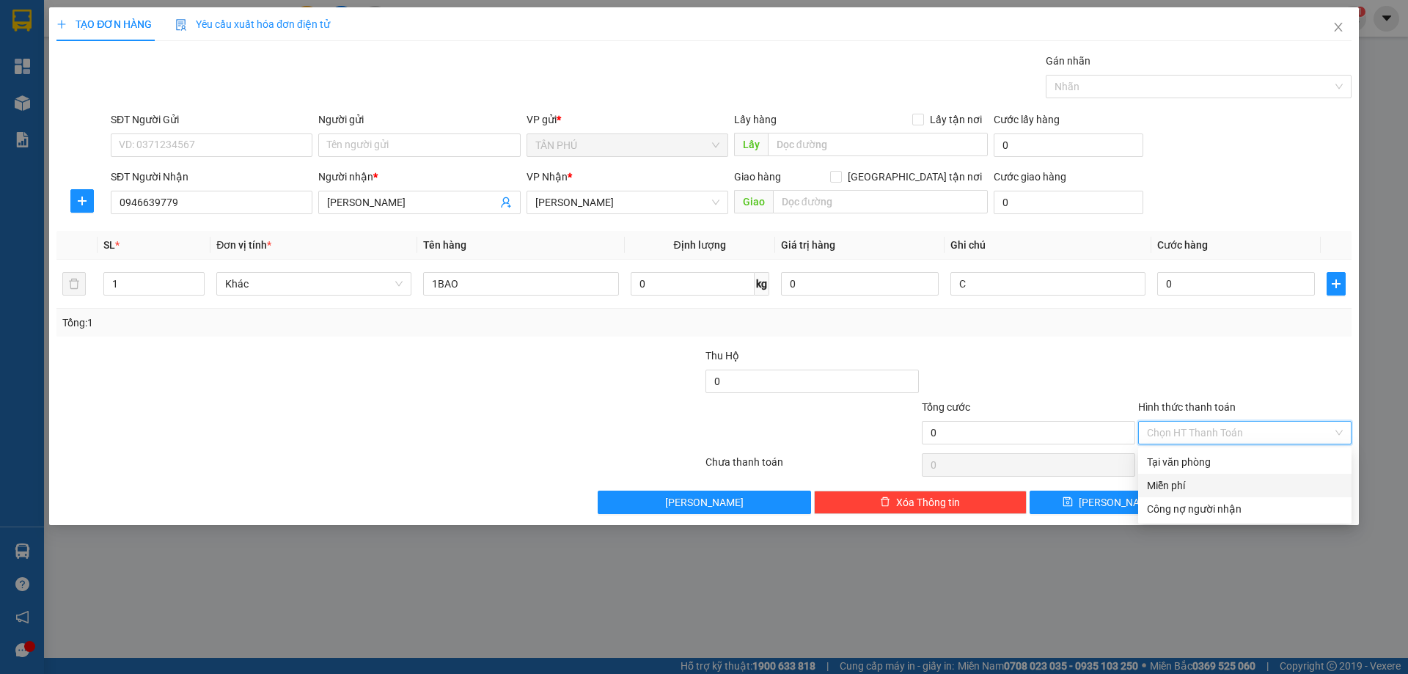  What do you see at coordinates (252, 24) in the screenshot?
I see `span: Yêu cầu xuất hóa đơn điện tử` at bounding box center [252, 24].